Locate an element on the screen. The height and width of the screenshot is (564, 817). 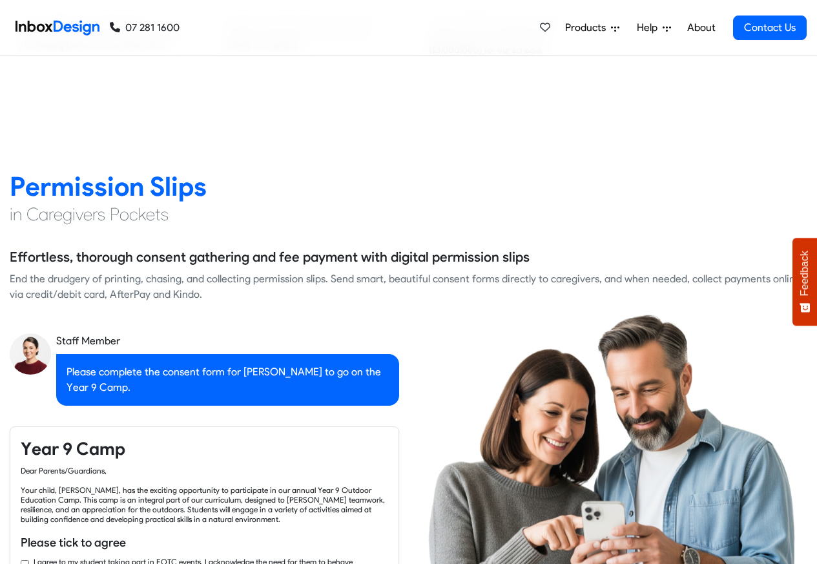
span: Help is located at coordinates (649, 28).